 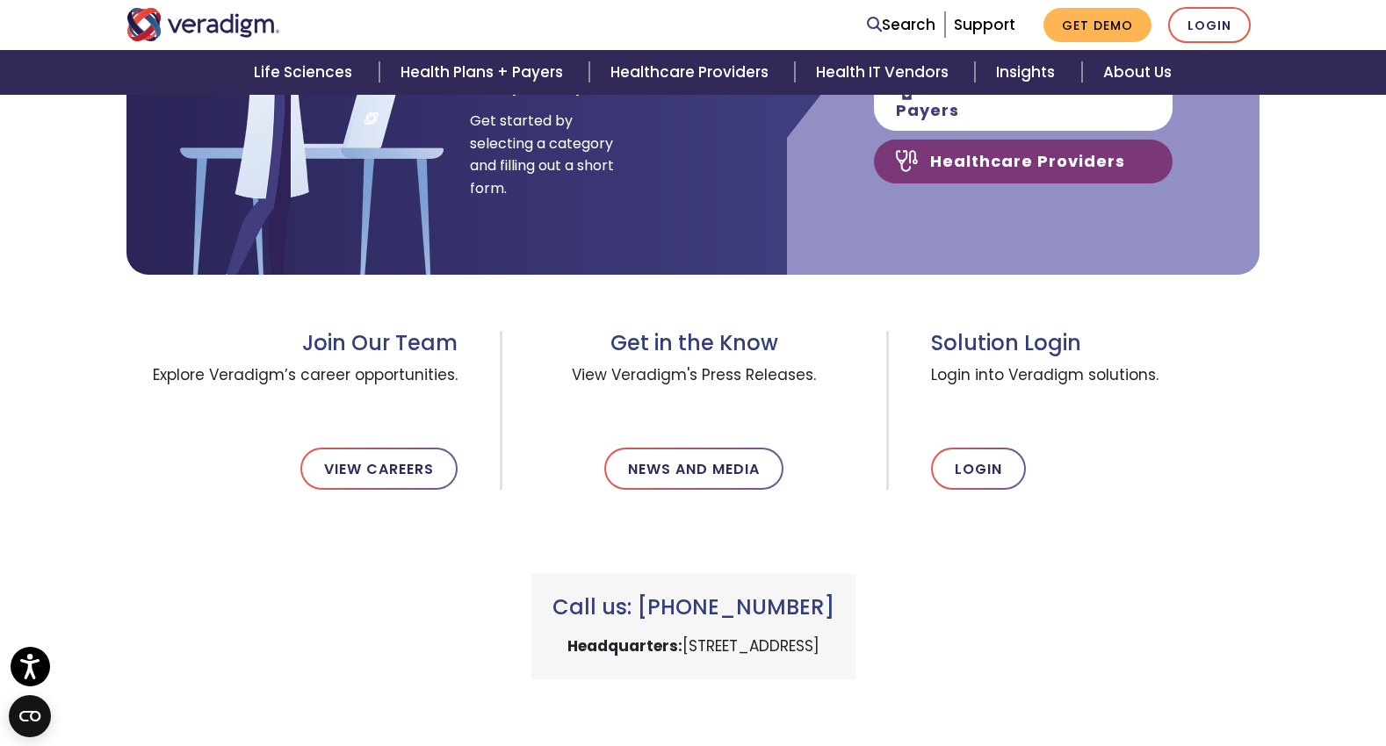 What do you see at coordinates (692, 72) in the screenshot?
I see `a: Healthcare Providers` at bounding box center [692, 72].